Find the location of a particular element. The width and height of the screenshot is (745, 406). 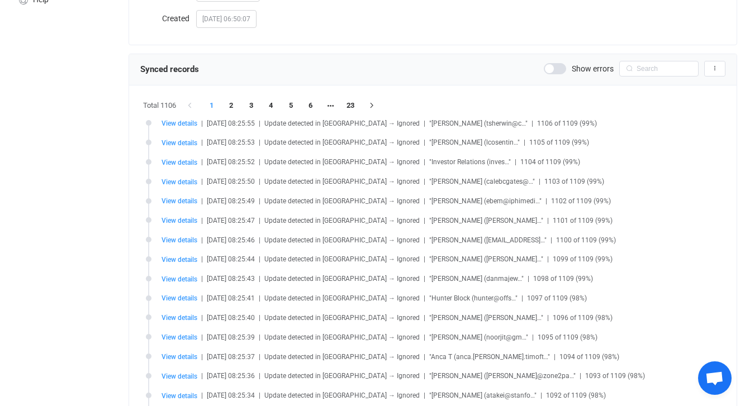

span: 1096 of 1109 (98%) is located at coordinates (583, 318).